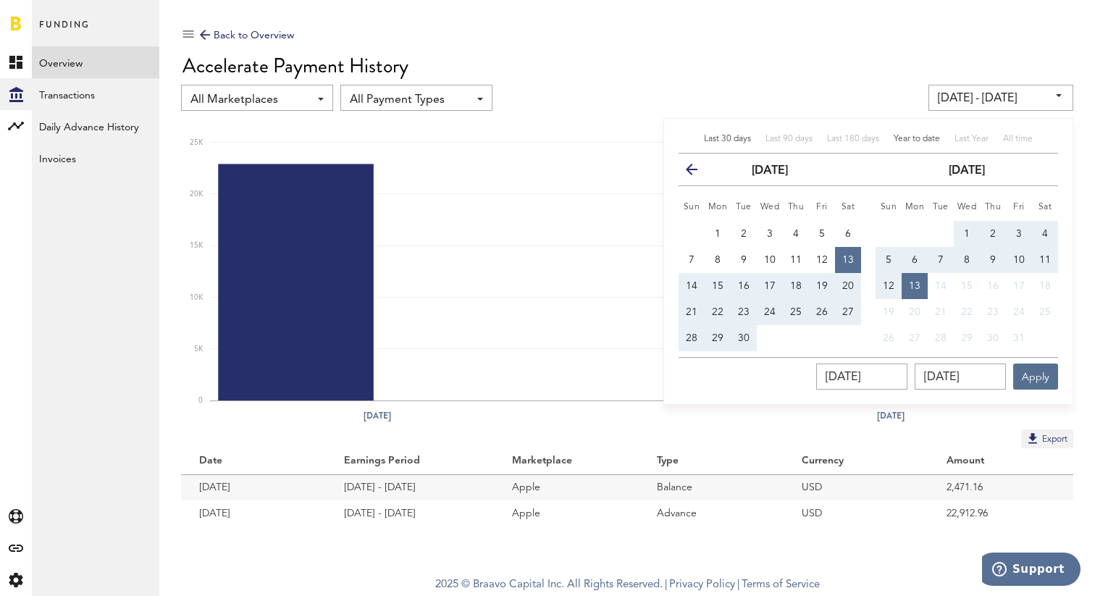 The height and width of the screenshot is (596, 1095). I want to click on small: Friday, so click(822, 207).